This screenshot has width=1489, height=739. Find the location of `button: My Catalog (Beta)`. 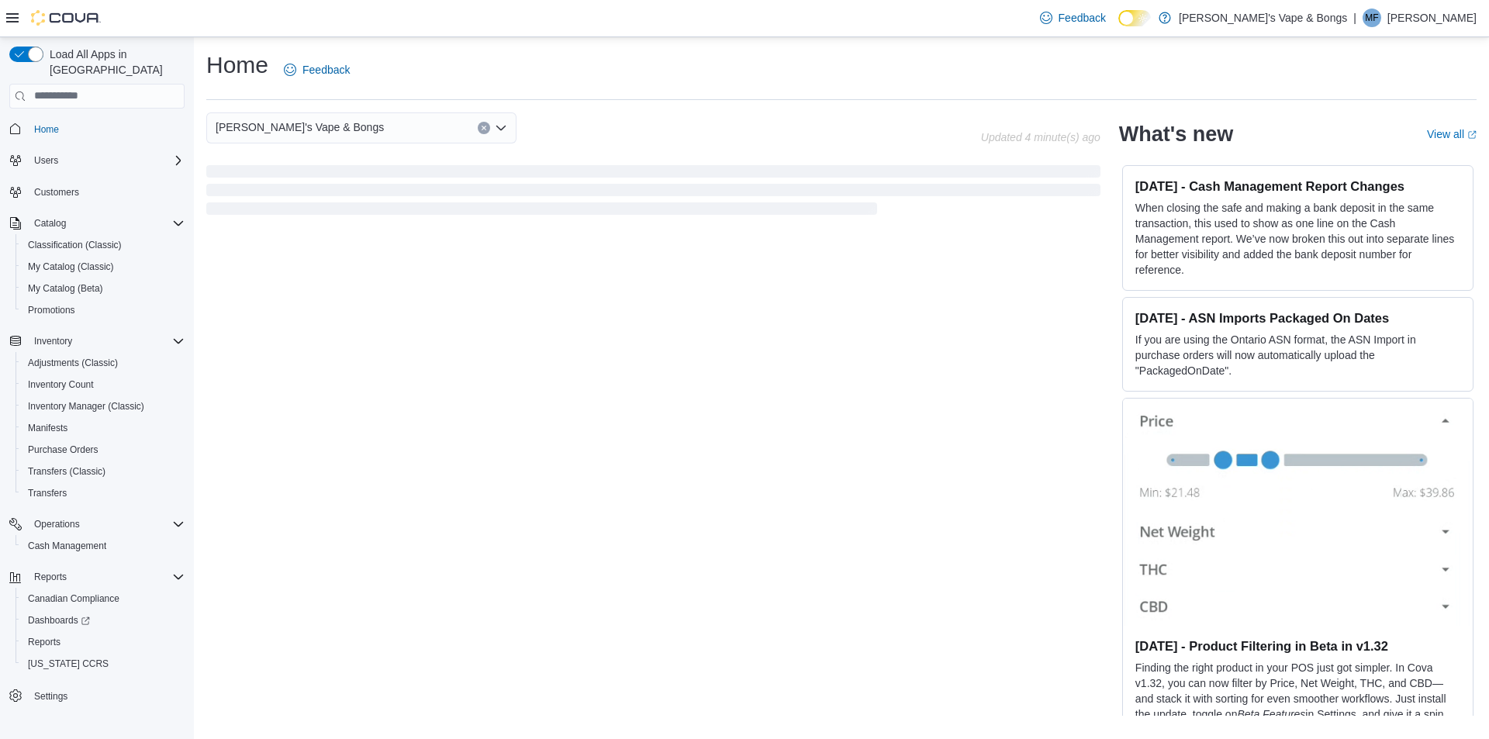

button: My Catalog (Beta) is located at coordinates (103, 289).